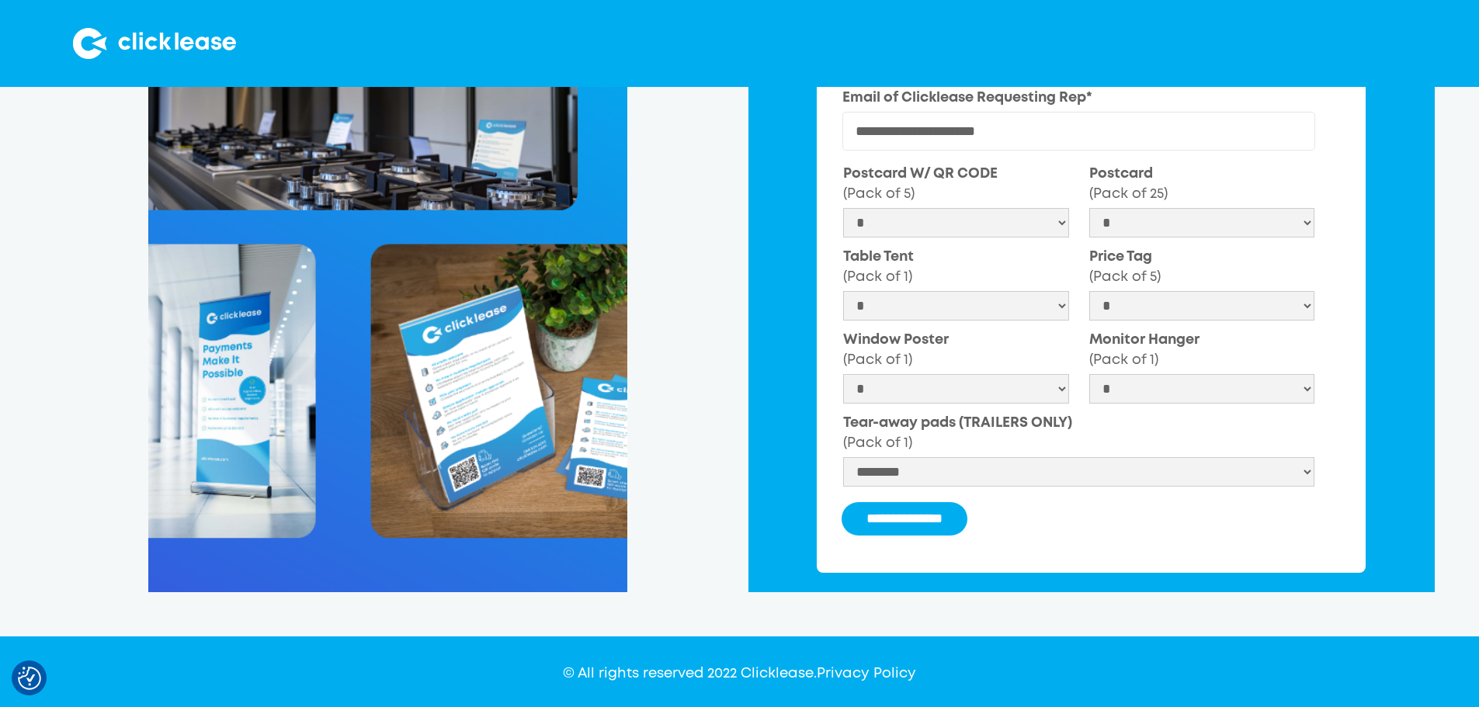 This screenshot has height=707, width=1479. I want to click on label: Tear-away pads (TRAILERS ONLY), so click(1078, 433).